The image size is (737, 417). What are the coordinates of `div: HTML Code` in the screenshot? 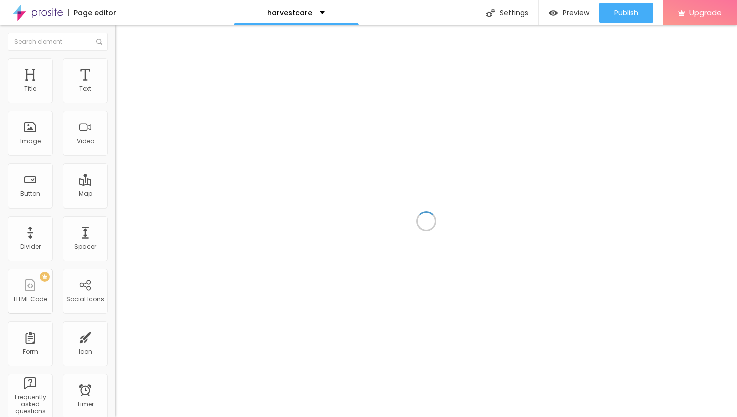 It's located at (30, 299).